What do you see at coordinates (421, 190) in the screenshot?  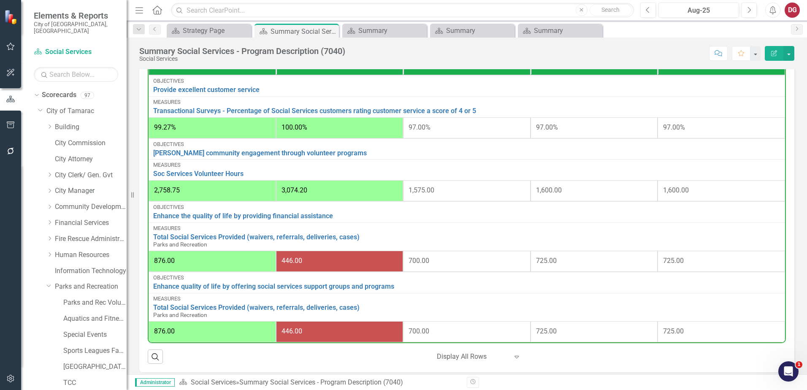 I see `span: 1,575.00` at bounding box center [421, 190].